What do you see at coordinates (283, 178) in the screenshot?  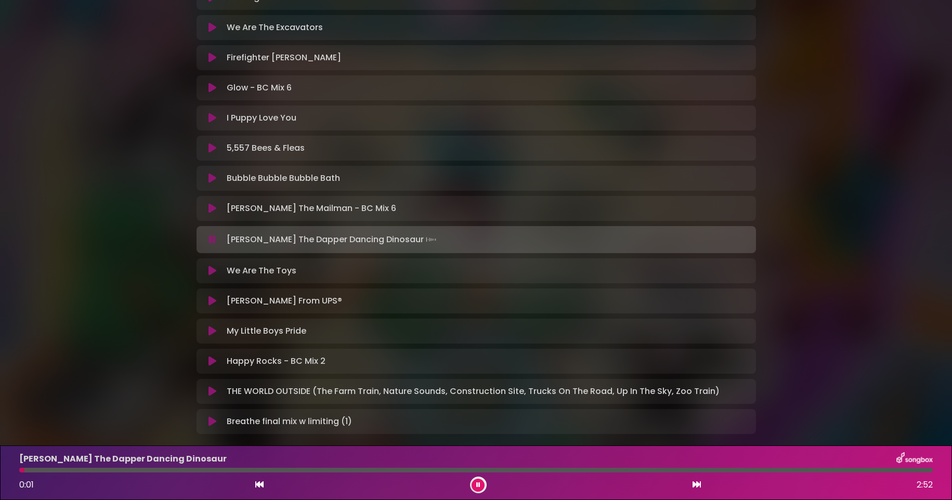 I see `p: Bubble Bubble Bubble Bath` at bounding box center [283, 178].